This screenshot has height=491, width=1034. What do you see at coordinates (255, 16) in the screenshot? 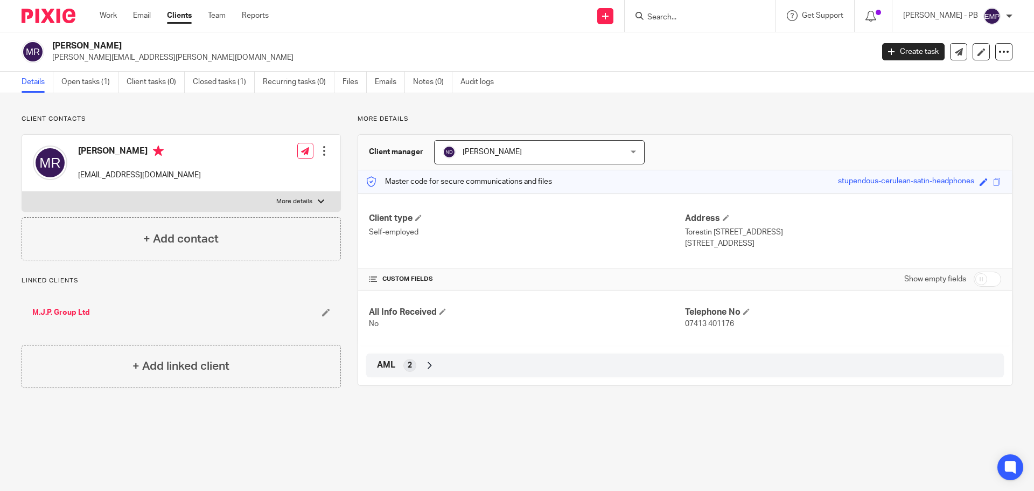
I see `a: Reports` at bounding box center [255, 16].